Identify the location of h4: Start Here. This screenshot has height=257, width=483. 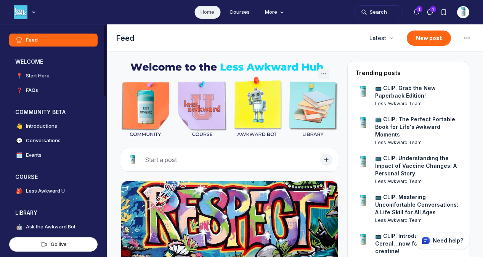
(38, 76).